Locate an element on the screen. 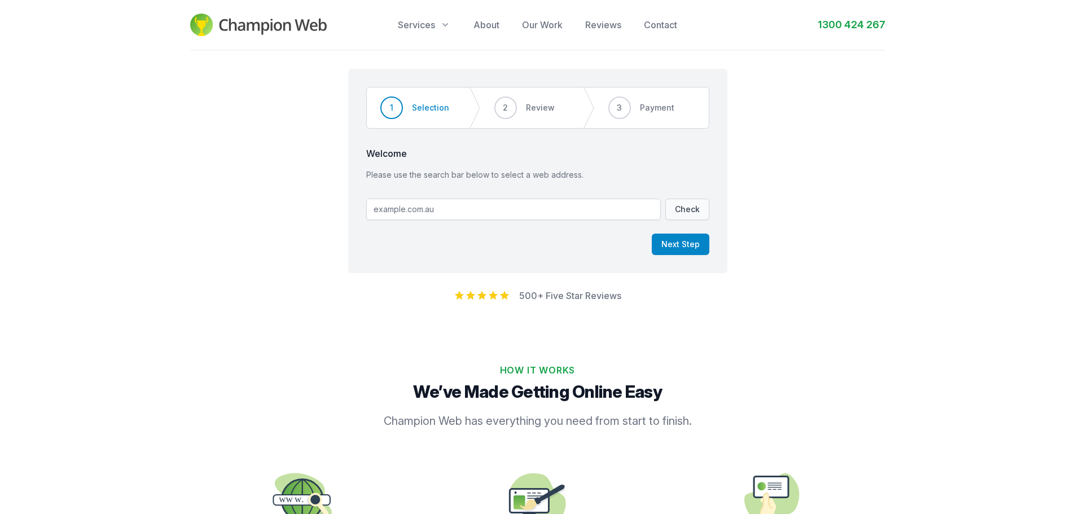 The width and height of the screenshot is (1075, 514). span: 2 is located at coordinates (505, 108).